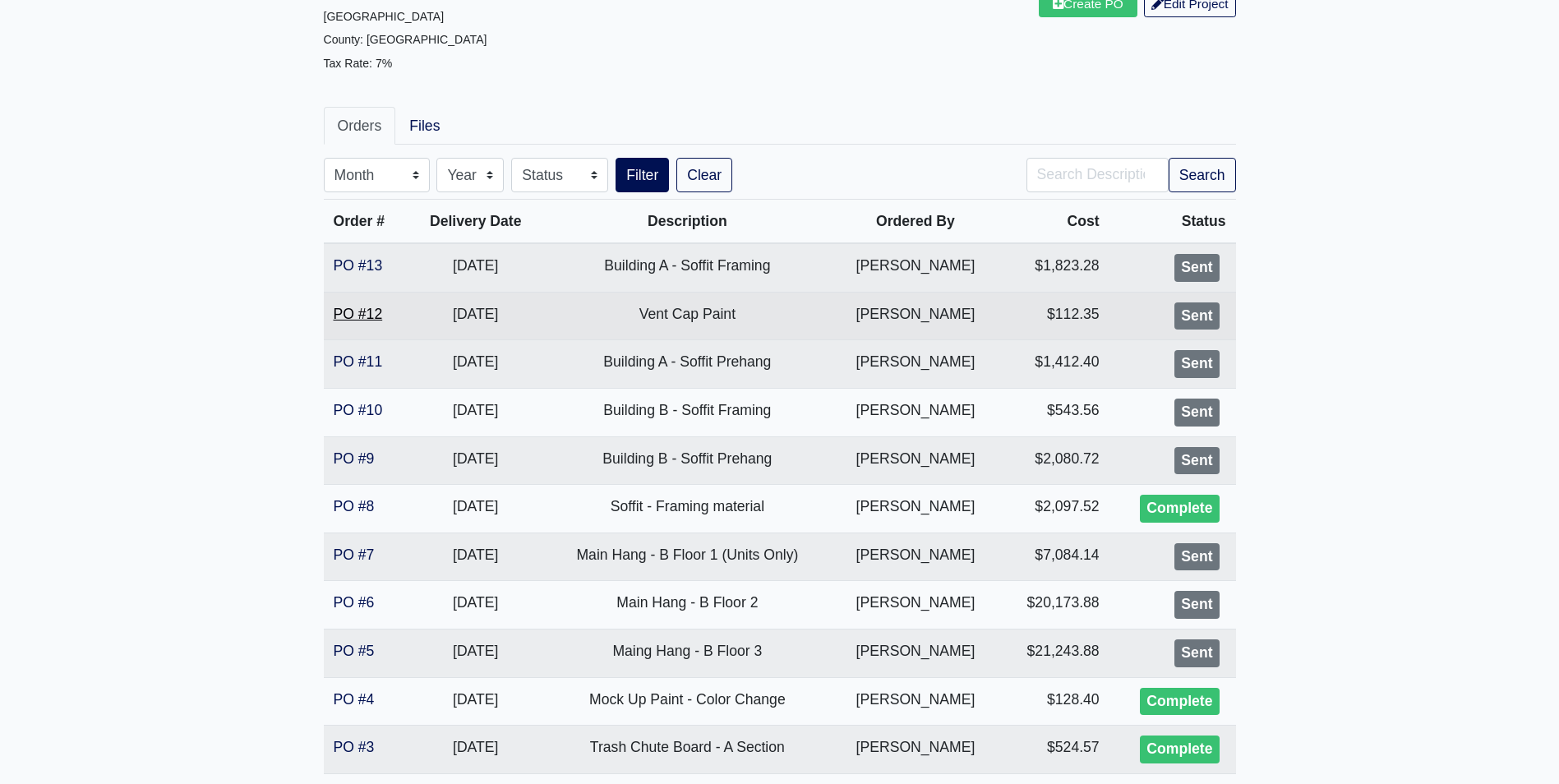  Describe the element at coordinates (1053, 411) in the screenshot. I see `td: $543.56` at that location.